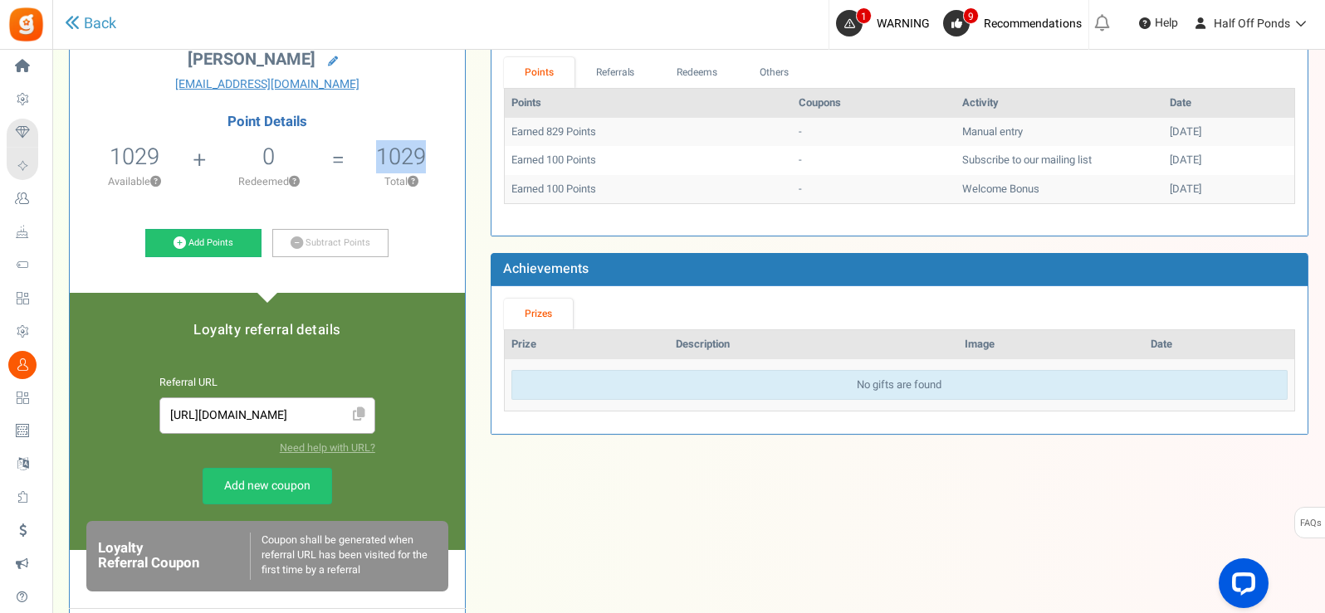 This screenshot has height=613, width=1325. What do you see at coordinates (774, 72) in the screenshot?
I see `a: Others` at bounding box center [774, 72].